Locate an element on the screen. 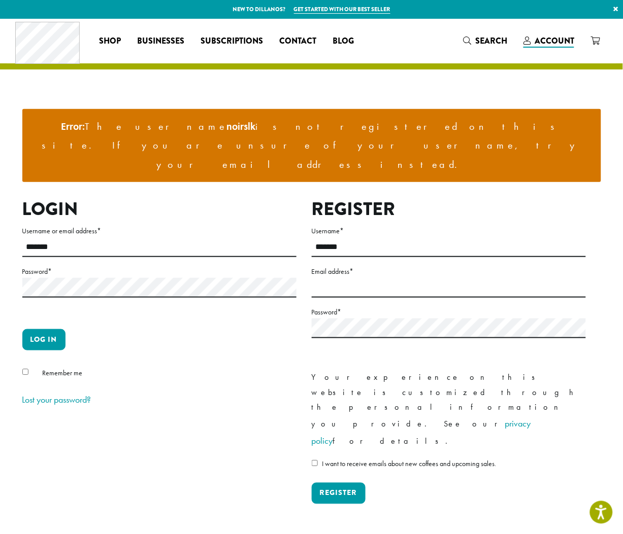  label: Username is located at coordinates (449, 231).